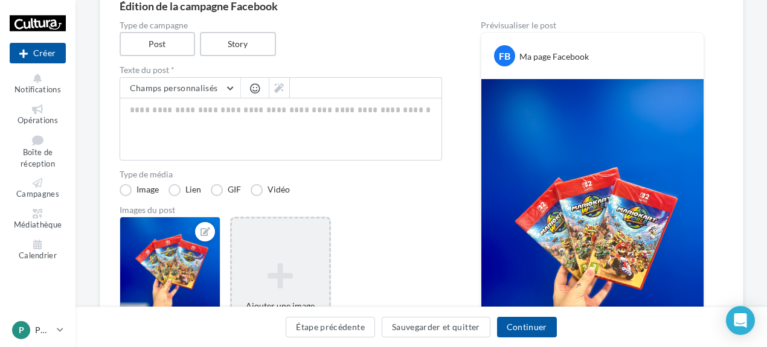  Describe the element at coordinates (37, 120) in the screenshot. I see `span: Opérations` at that location.